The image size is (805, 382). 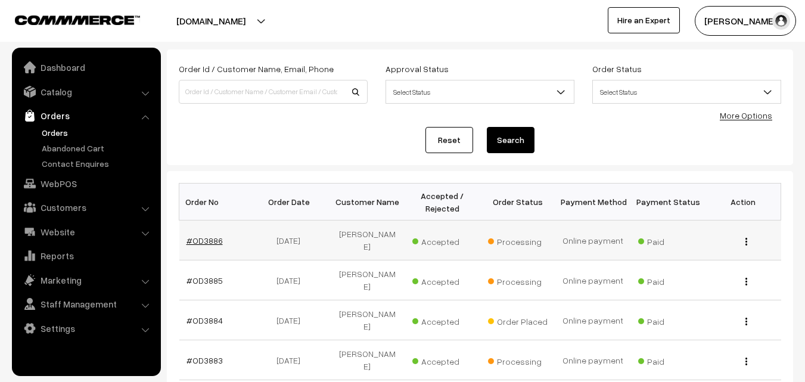 What do you see at coordinates (518, 320) in the screenshot?
I see `span: Order Placed` at bounding box center [518, 320].